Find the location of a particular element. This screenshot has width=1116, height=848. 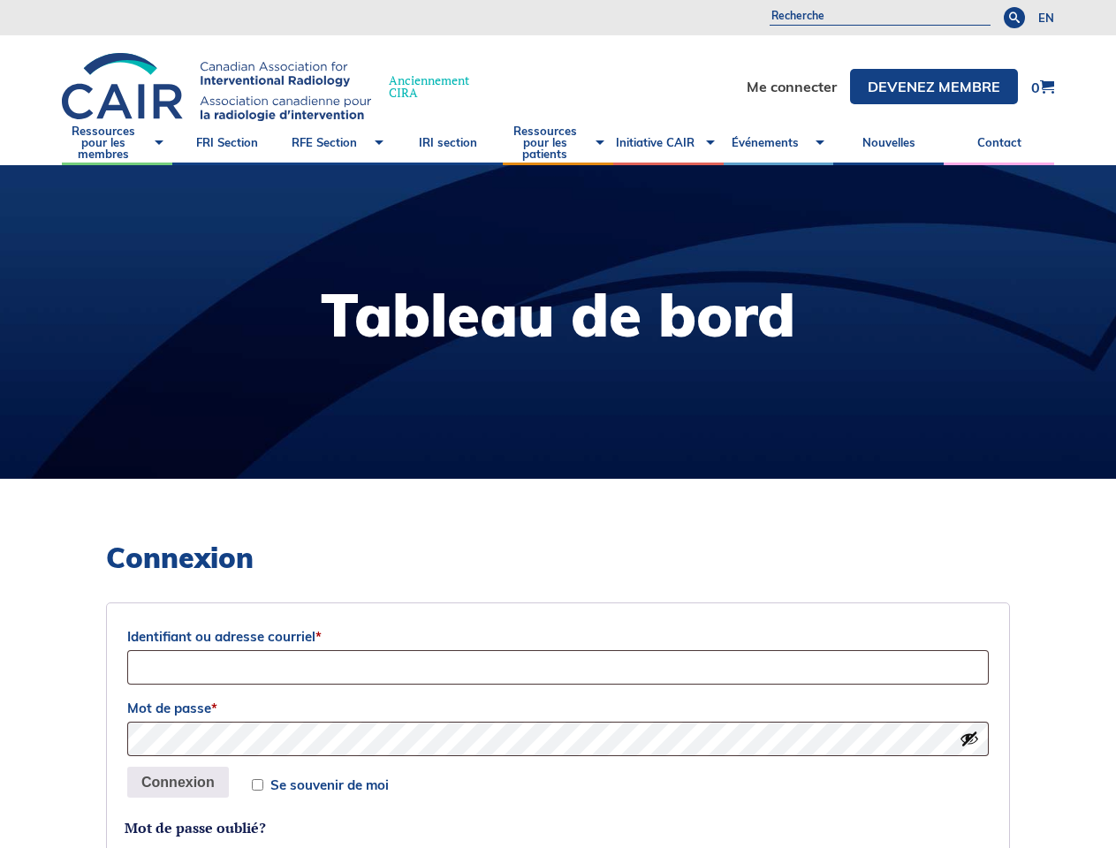

a: Ressources pour les patients is located at coordinates (557, 143).